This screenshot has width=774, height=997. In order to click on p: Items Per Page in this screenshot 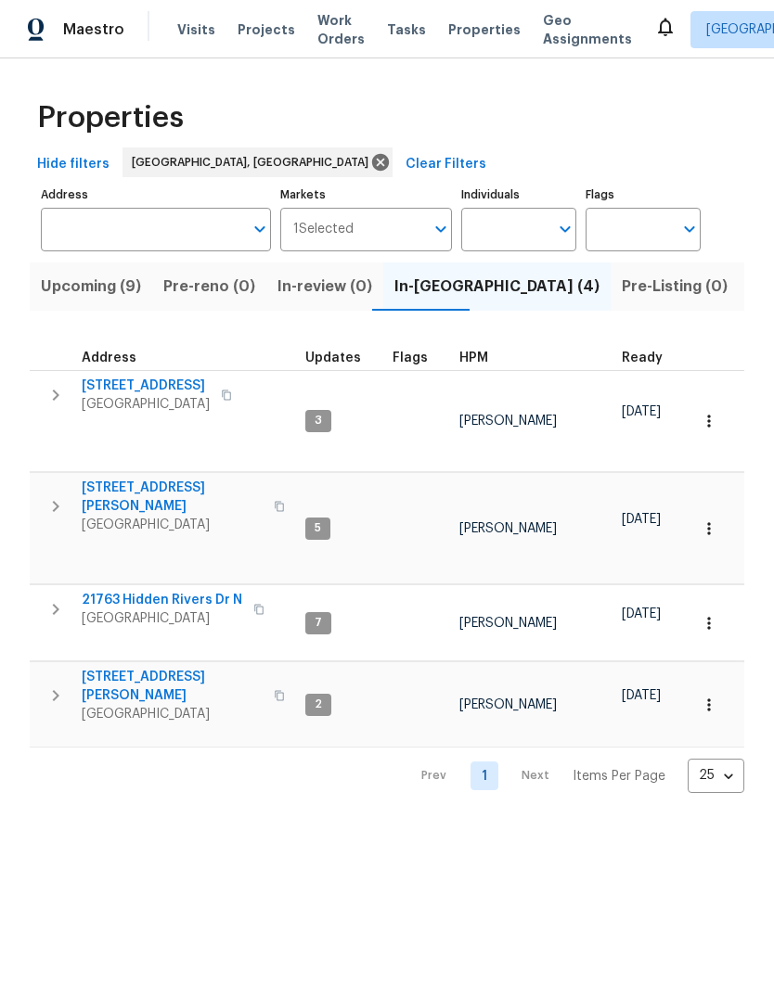, I will do `click(619, 776)`.